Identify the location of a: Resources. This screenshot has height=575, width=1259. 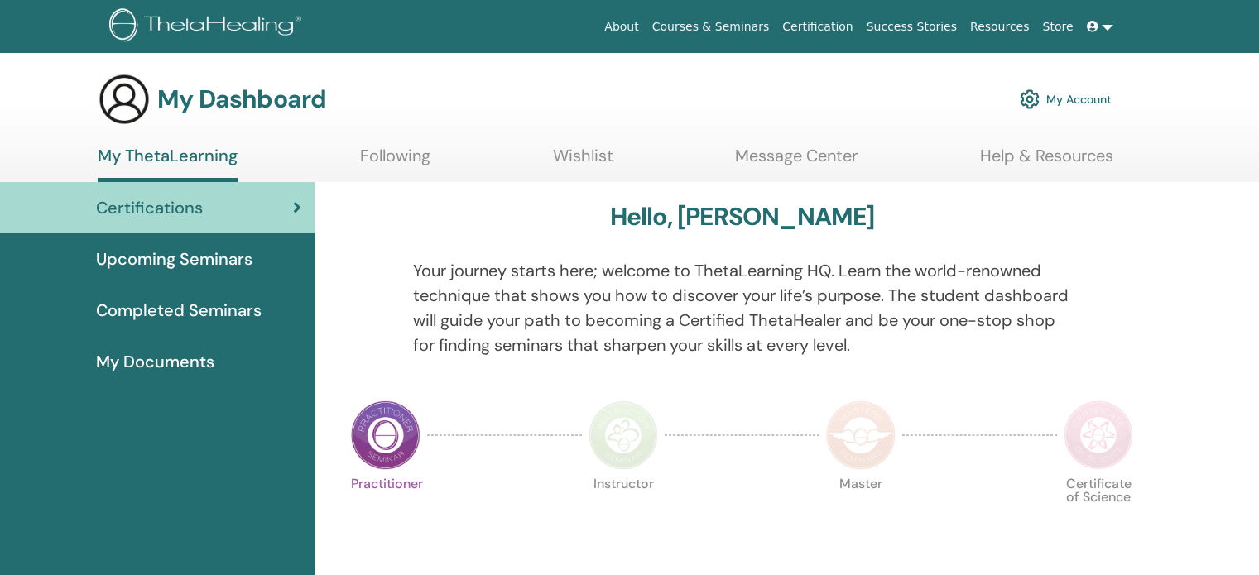
(1000, 26).